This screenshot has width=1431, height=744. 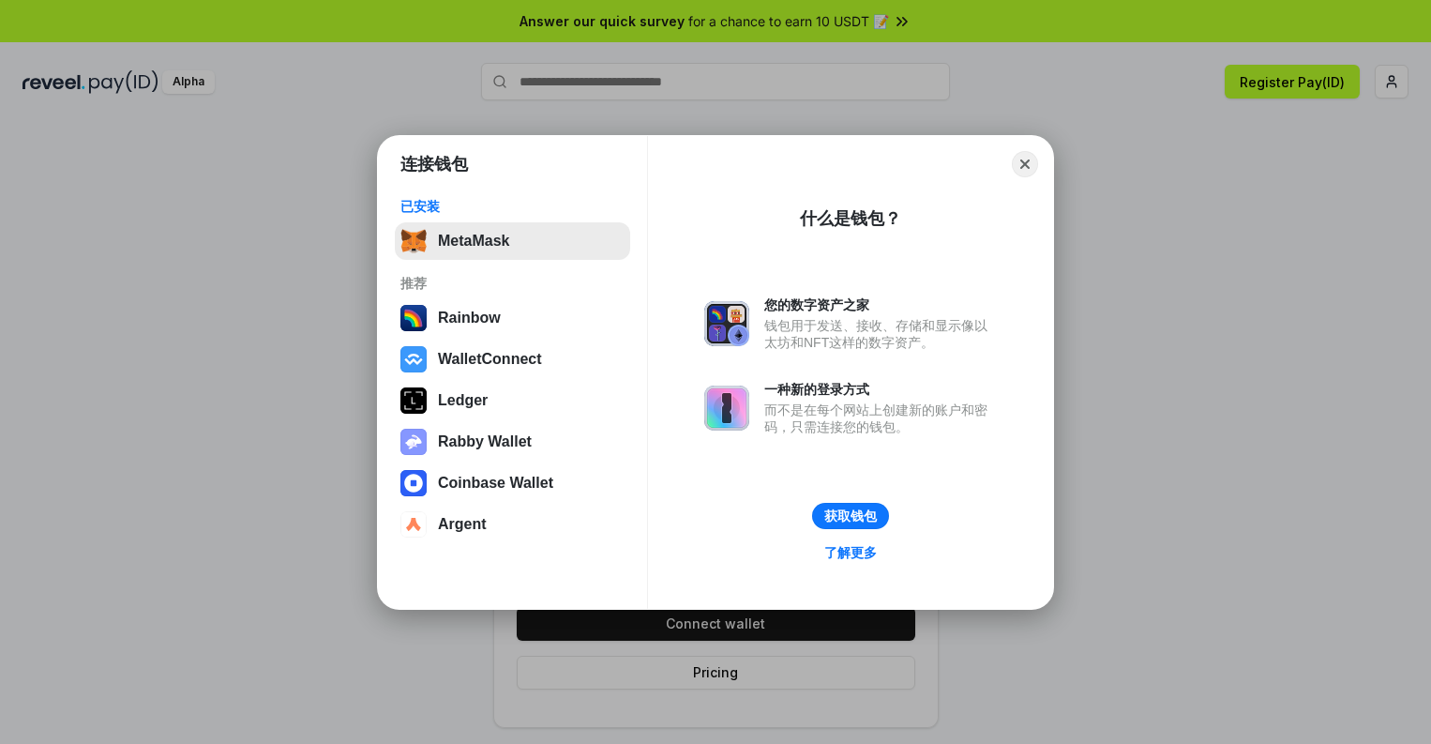 I want to click on img: svg+xml,%3Csvg%20width%3D%22120%22%20height%3D%22120%22%20viewBox%3D%220%200%20120%20120%22%20fil..., so click(x=414, y=318).